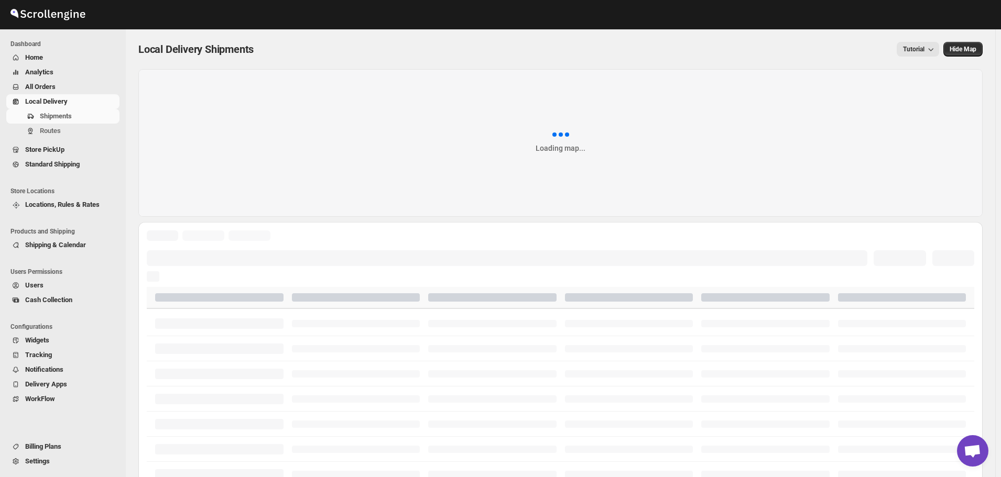 The height and width of the screenshot is (477, 1001). Describe the element at coordinates (38, 355) in the screenshot. I see `span: Tracking` at that location.